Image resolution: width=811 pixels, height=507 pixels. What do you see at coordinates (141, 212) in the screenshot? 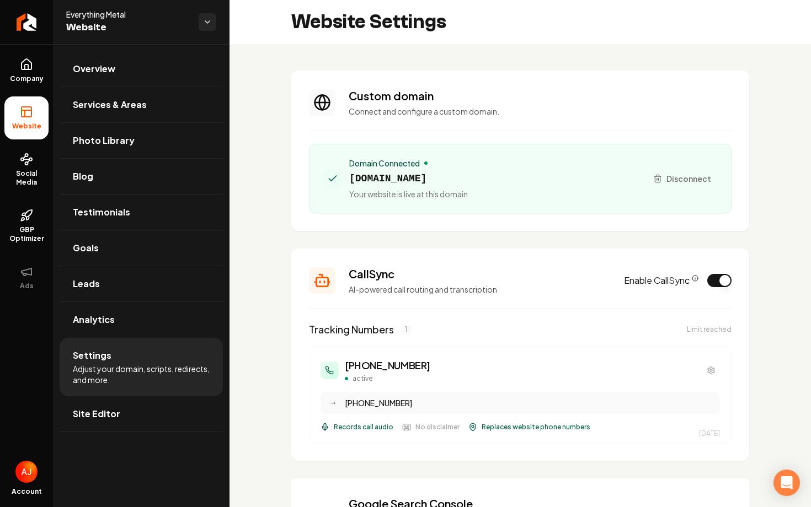
I see `a: Testimonials` at bounding box center [141, 212].